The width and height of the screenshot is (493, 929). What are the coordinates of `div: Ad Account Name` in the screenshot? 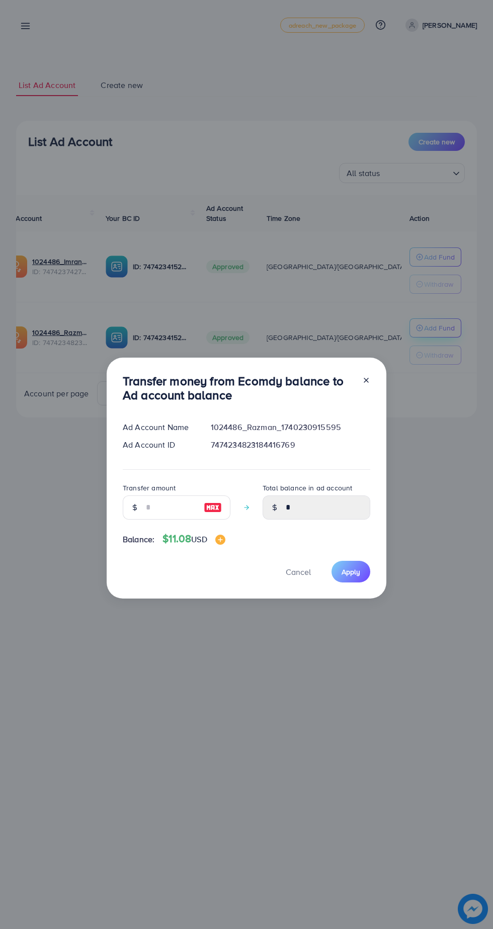 It's located at (159, 427).